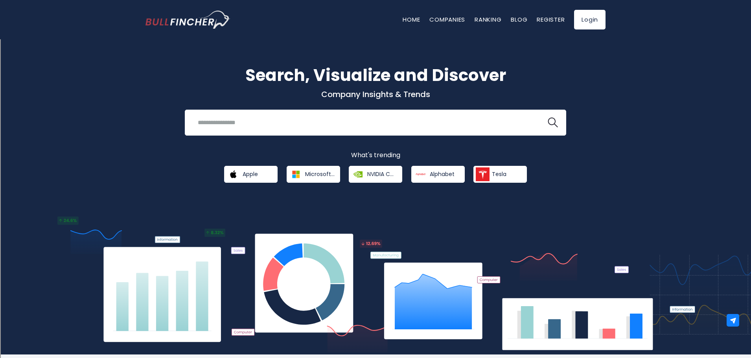  I want to click on a: Login, so click(590, 20).